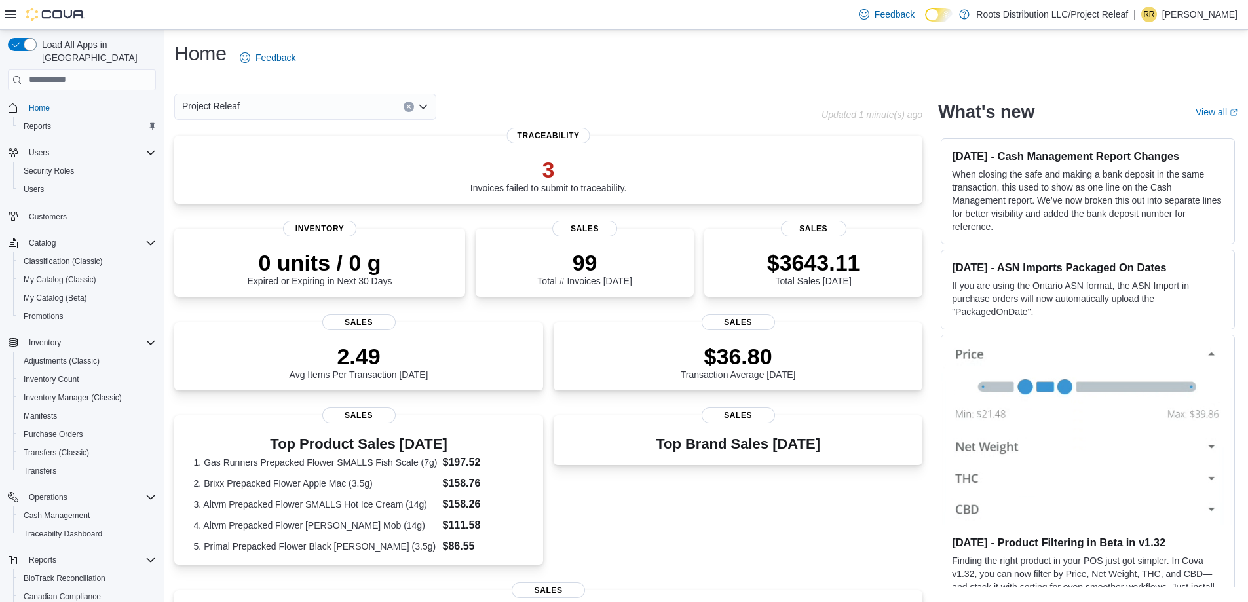 Image resolution: width=1248 pixels, height=602 pixels. Describe the element at coordinates (48, 217) in the screenshot. I see `a: Customers` at that location.